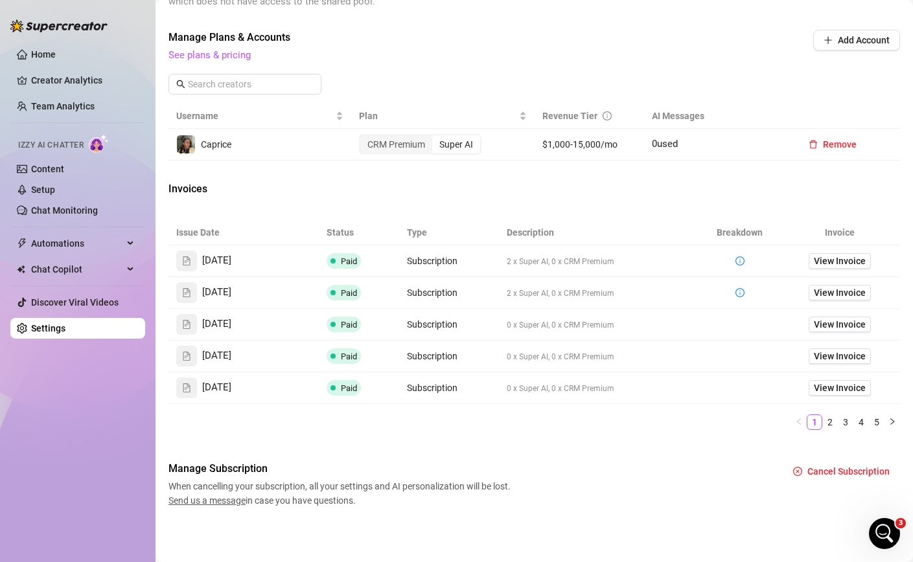  What do you see at coordinates (21, 270) in the screenshot?
I see `img: Chat Copilot` at bounding box center [21, 270].